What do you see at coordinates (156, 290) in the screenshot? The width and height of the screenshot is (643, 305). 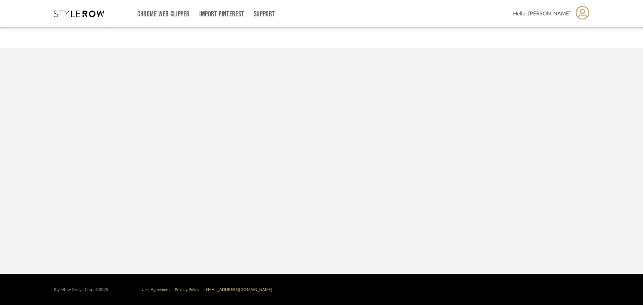 I see `a: User Agreement` at bounding box center [156, 290].